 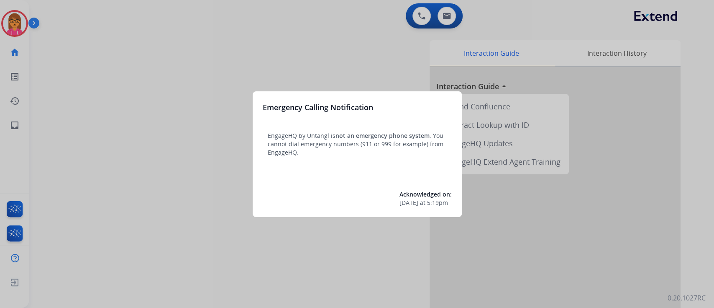 I want to click on span: 5:19pm, so click(x=438, y=203).